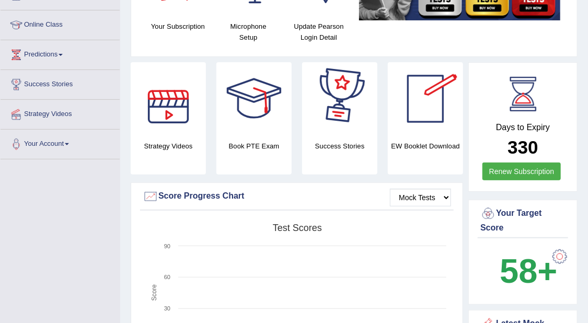 The image size is (588, 323). I want to click on a: Your Account, so click(60, 143).